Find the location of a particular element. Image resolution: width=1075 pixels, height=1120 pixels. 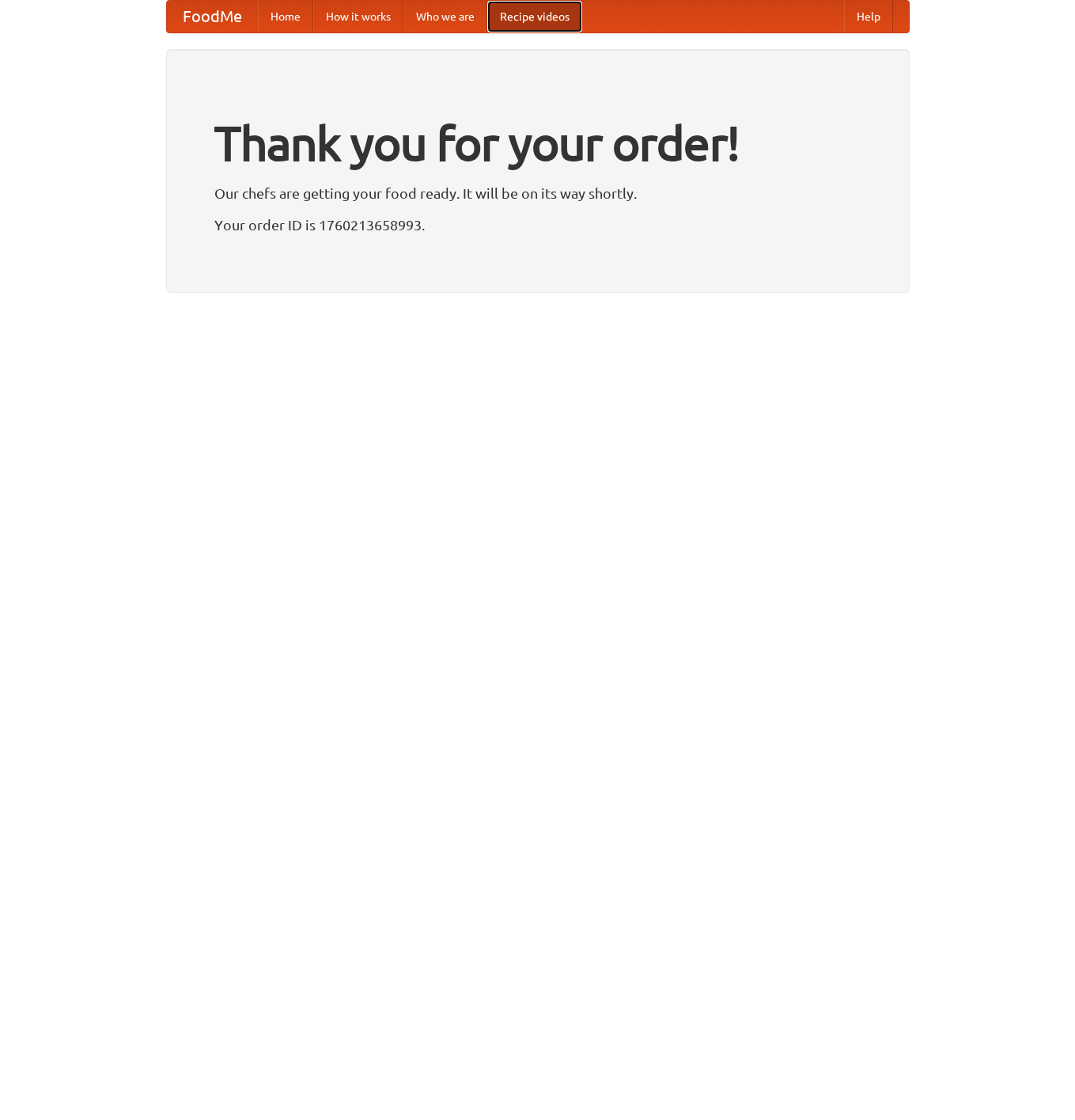

a: FoodMe is located at coordinates (212, 16).